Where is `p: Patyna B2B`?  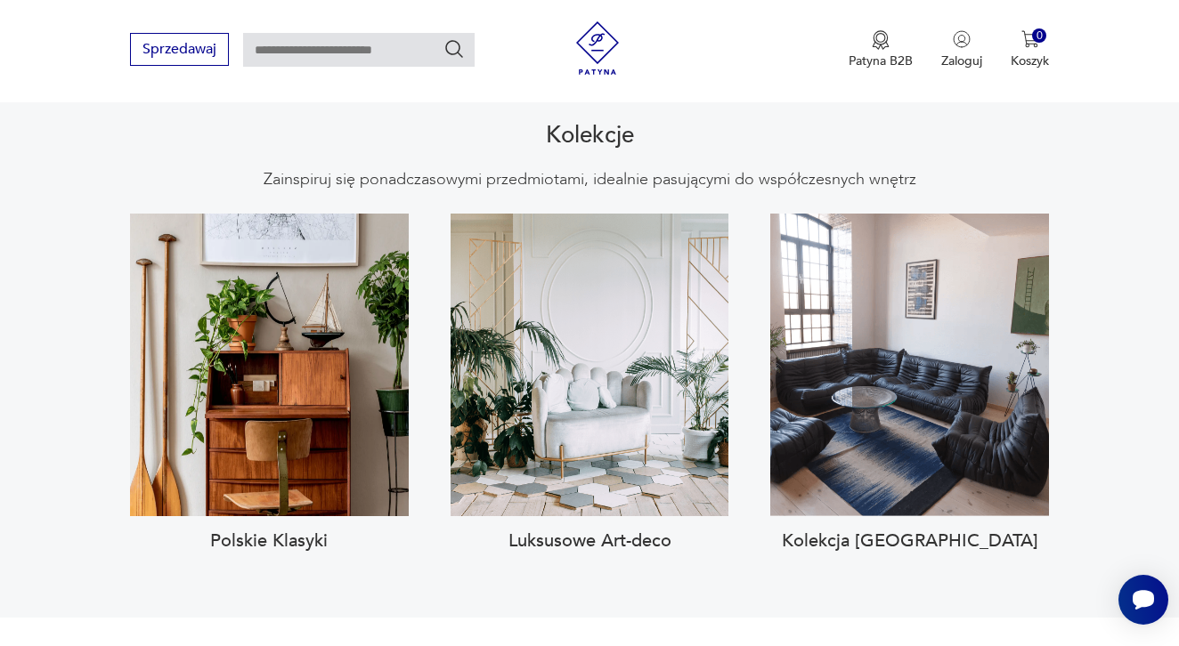
p: Patyna B2B is located at coordinates (880, 61).